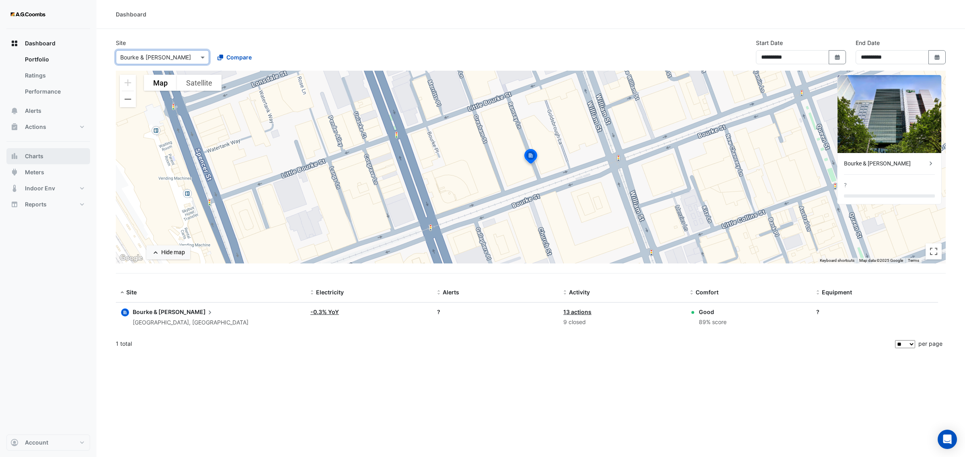 The width and height of the screenshot is (965, 457). What do you see at coordinates (14, 43) in the screenshot?
I see `app-icon: Dashboard` at bounding box center [14, 43].